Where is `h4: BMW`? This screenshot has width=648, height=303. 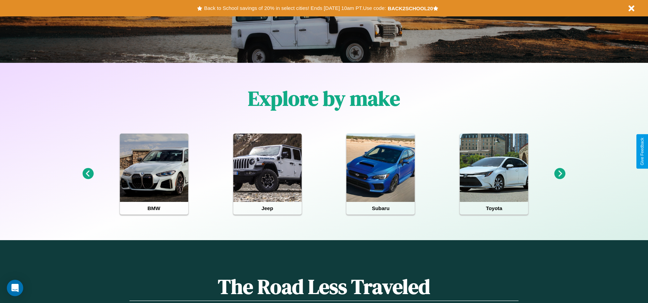 h4: BMW is located at coordinates (154, 208).